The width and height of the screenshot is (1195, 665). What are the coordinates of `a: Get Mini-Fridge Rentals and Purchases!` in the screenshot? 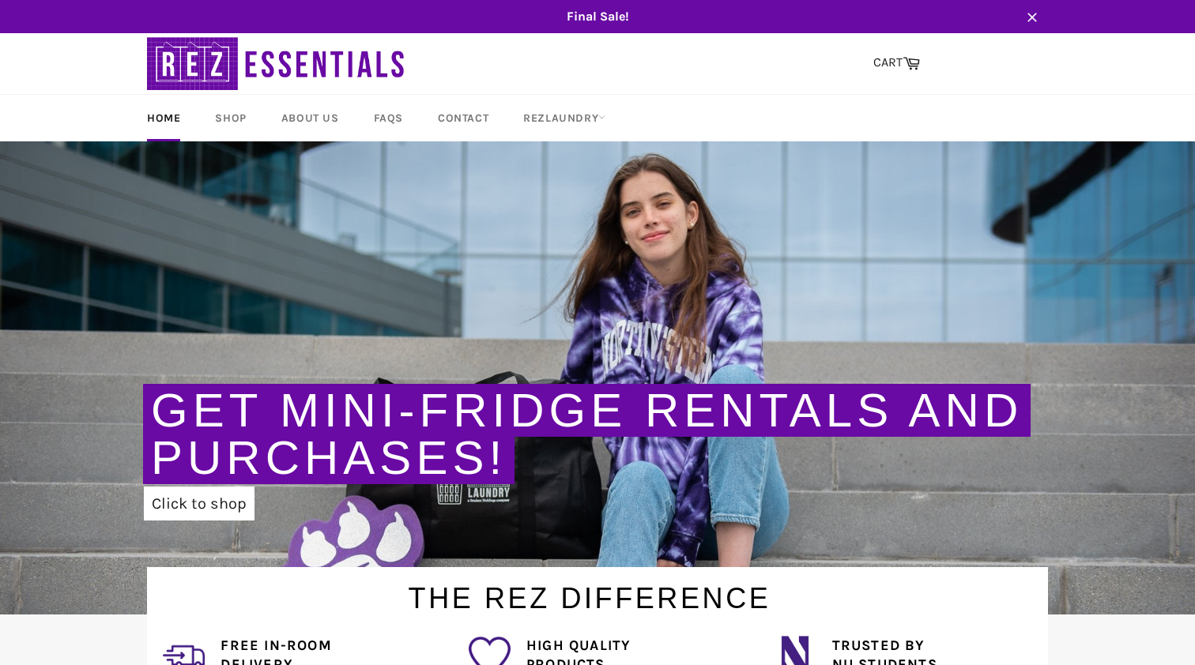 It's located at (586, 434).